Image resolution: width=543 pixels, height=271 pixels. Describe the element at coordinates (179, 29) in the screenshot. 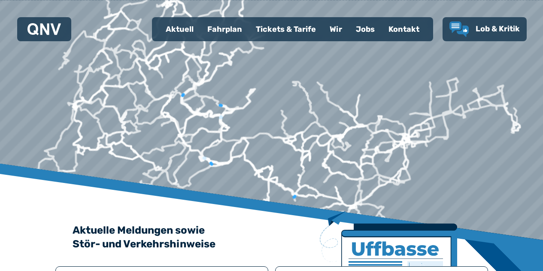

I see `div: Aktuell` at that location.